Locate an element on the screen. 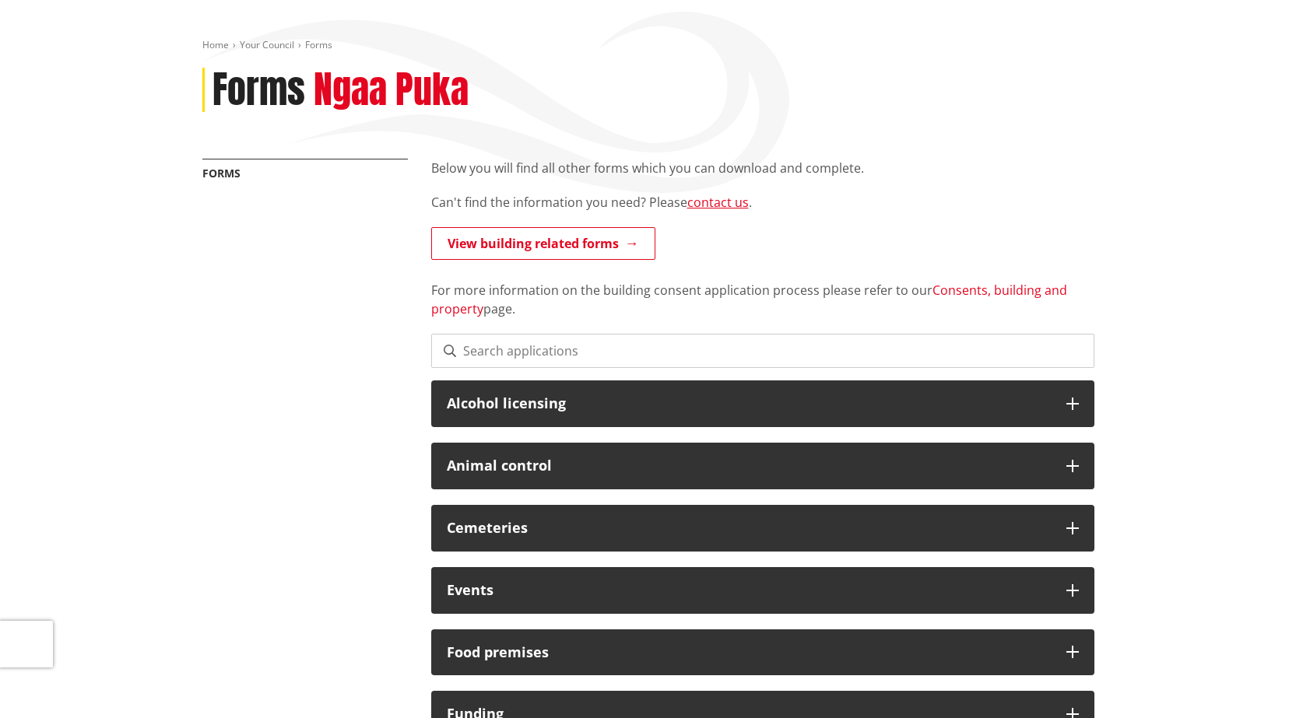 This screenshot has height=718, width=1296. p: Below you will find all other forms which you can download and complete. is located at coordinates (763, 168).